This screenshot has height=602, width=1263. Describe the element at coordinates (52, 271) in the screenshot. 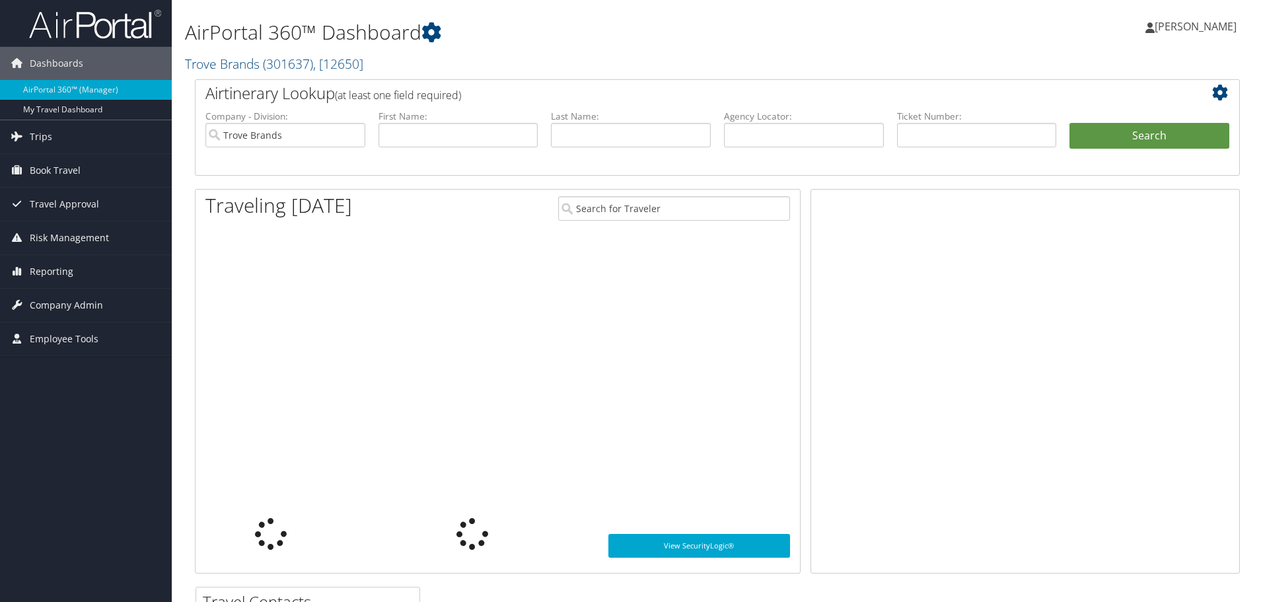

I see `span: Reporting` at that location.